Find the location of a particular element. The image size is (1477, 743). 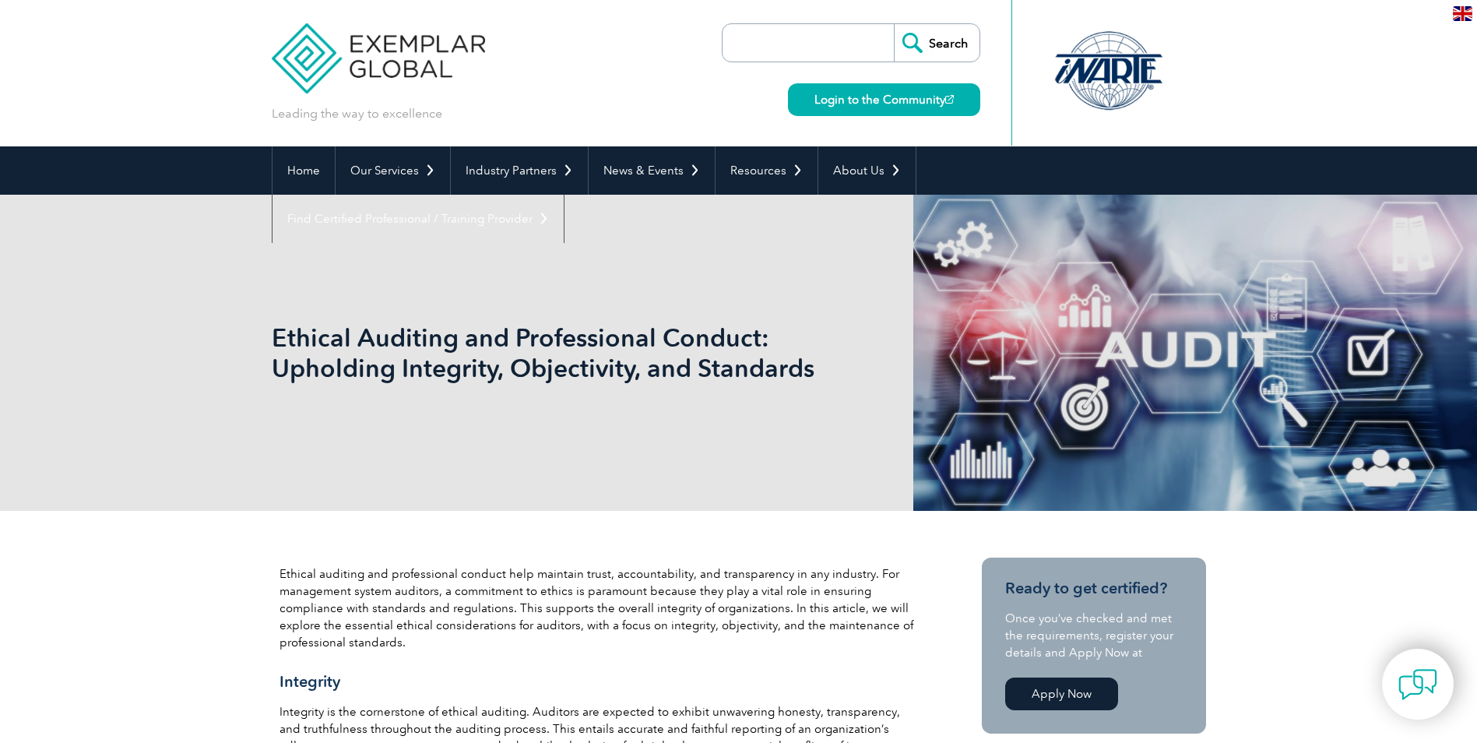

p: Ethical auditing and professional conduct help maintain trust, accountability, and transparency i... is located at coordinates (599, 608).